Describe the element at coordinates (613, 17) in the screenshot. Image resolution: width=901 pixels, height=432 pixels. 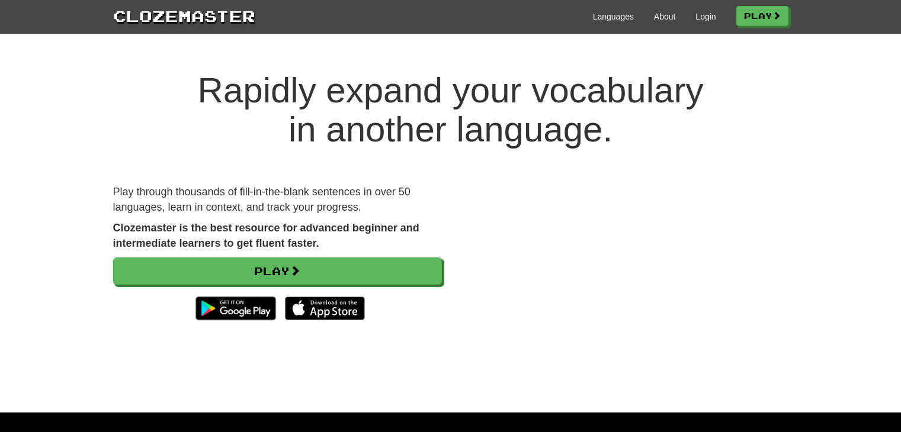
I see `a: Languages` at that location.